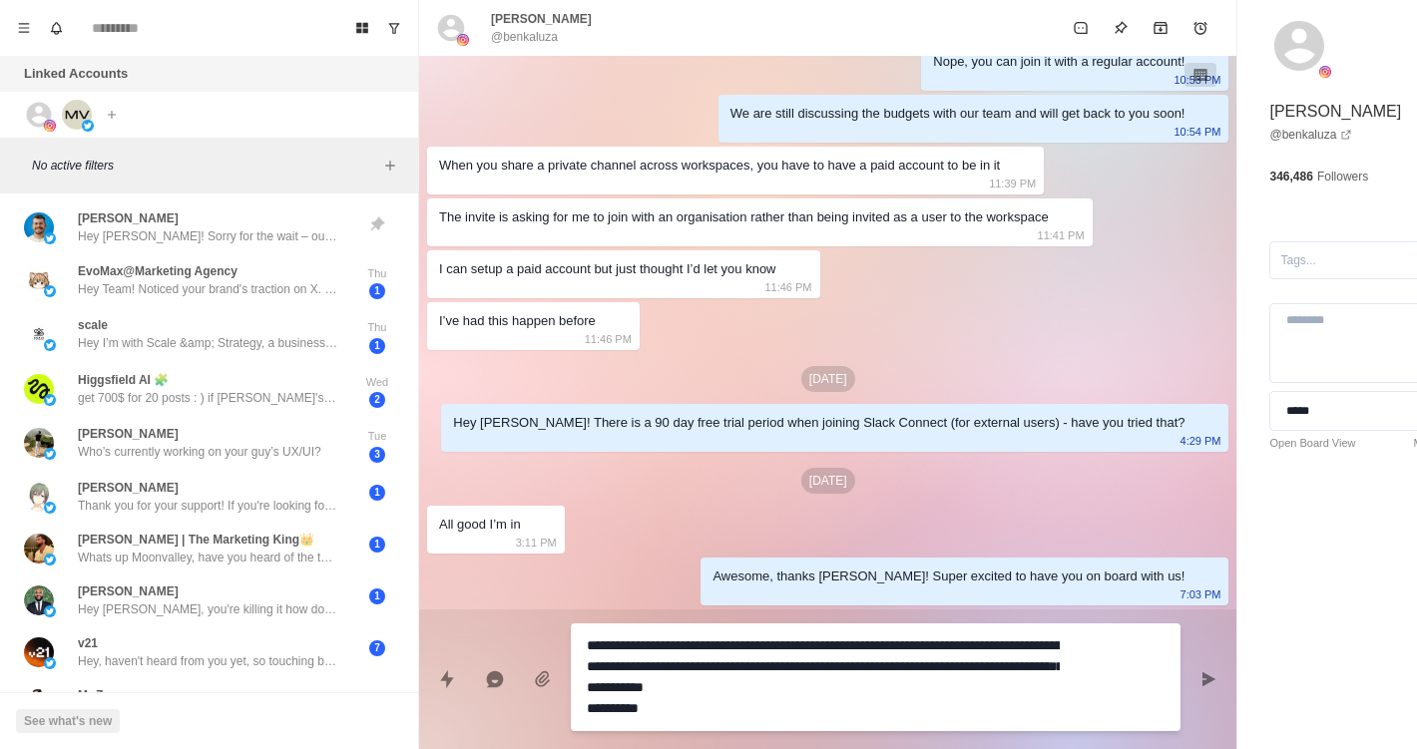 The width and height of the screenshot is (1417, 749). I want to click on p: EvoMax@Marketing Agency, so click(158, 271).